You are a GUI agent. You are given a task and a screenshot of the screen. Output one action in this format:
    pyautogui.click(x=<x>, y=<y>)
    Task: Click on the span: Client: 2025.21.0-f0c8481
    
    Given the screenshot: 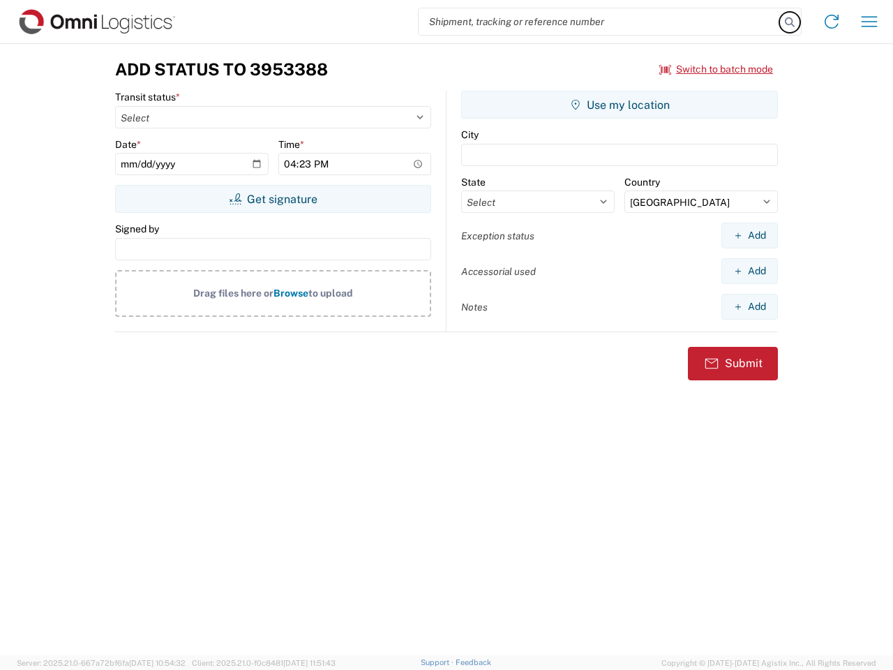 What is the action you would take?
    pyautogui.click(x=264, y=663)
    